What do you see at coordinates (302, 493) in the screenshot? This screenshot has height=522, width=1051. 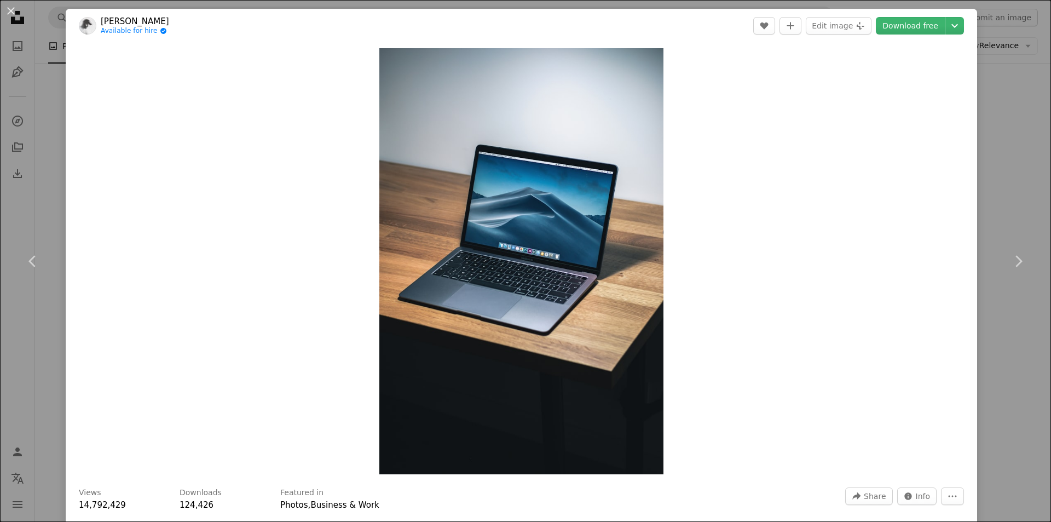 I see `h3: Featured in` at bounding box center [302, 493].